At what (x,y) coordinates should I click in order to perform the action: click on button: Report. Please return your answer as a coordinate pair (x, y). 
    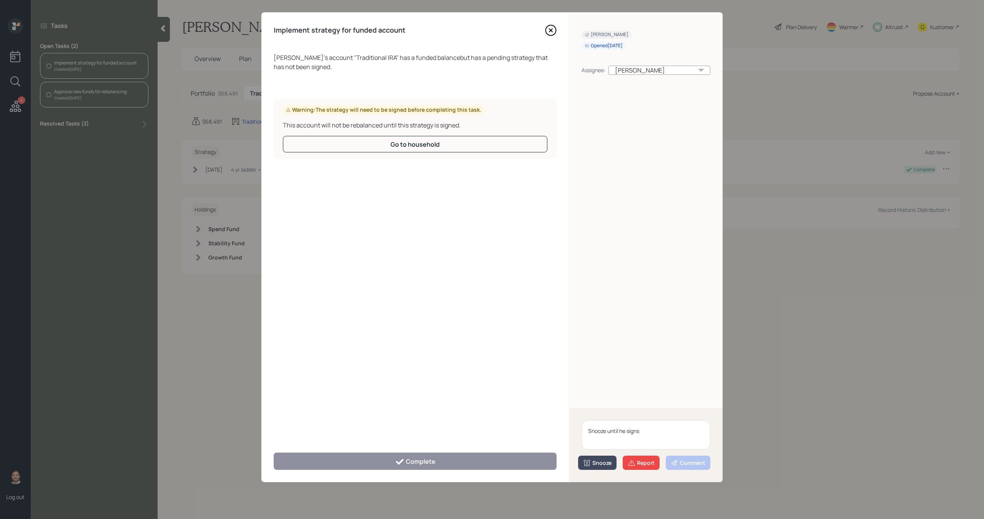
    Looking at the image, I should click on (641, 463).